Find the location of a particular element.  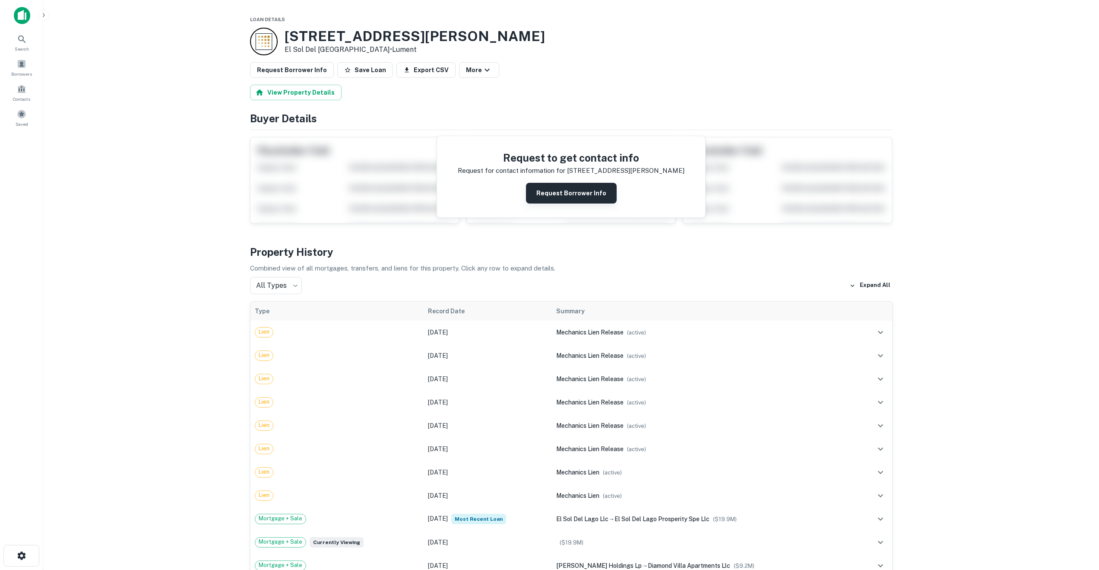

span: ($ 9.2M ) is located at coordinates (744, 565).